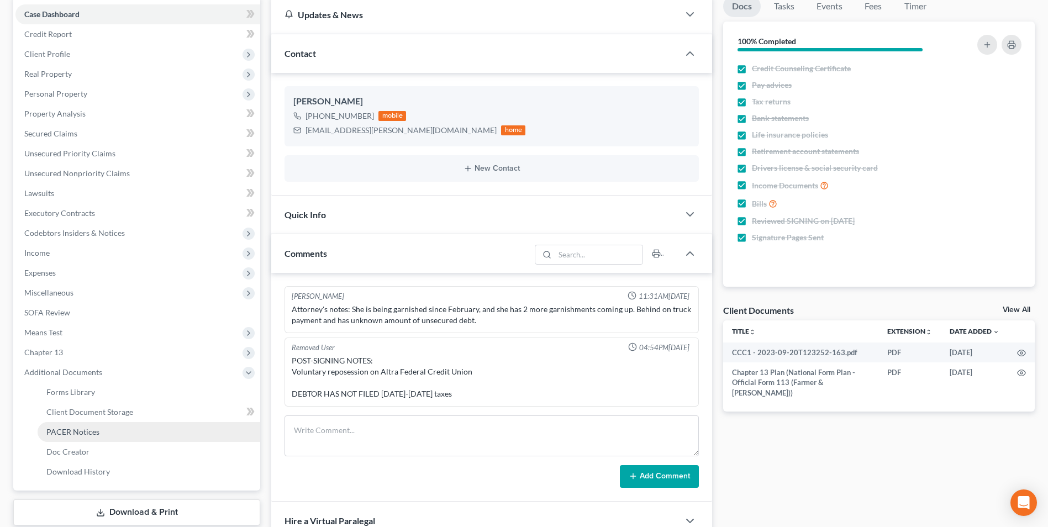  Describe the element at coordinates (801, 69) in the screenshot. I see `span: Credit Counseling Certificate` at that location.